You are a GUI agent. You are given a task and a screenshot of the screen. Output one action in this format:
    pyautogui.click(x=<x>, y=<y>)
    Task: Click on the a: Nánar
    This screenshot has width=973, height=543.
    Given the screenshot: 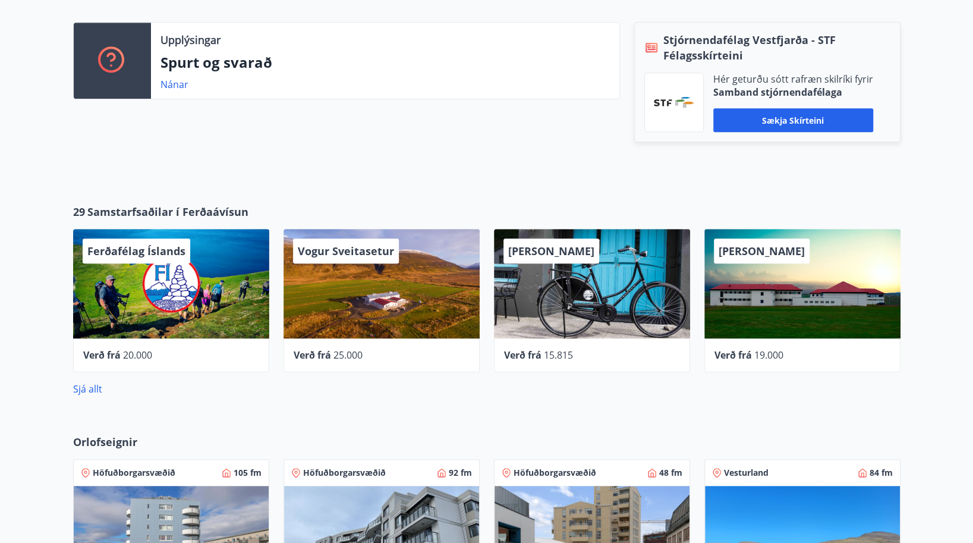 What is the action you would take?
    pyautogui.click(x=174, y=84)
    